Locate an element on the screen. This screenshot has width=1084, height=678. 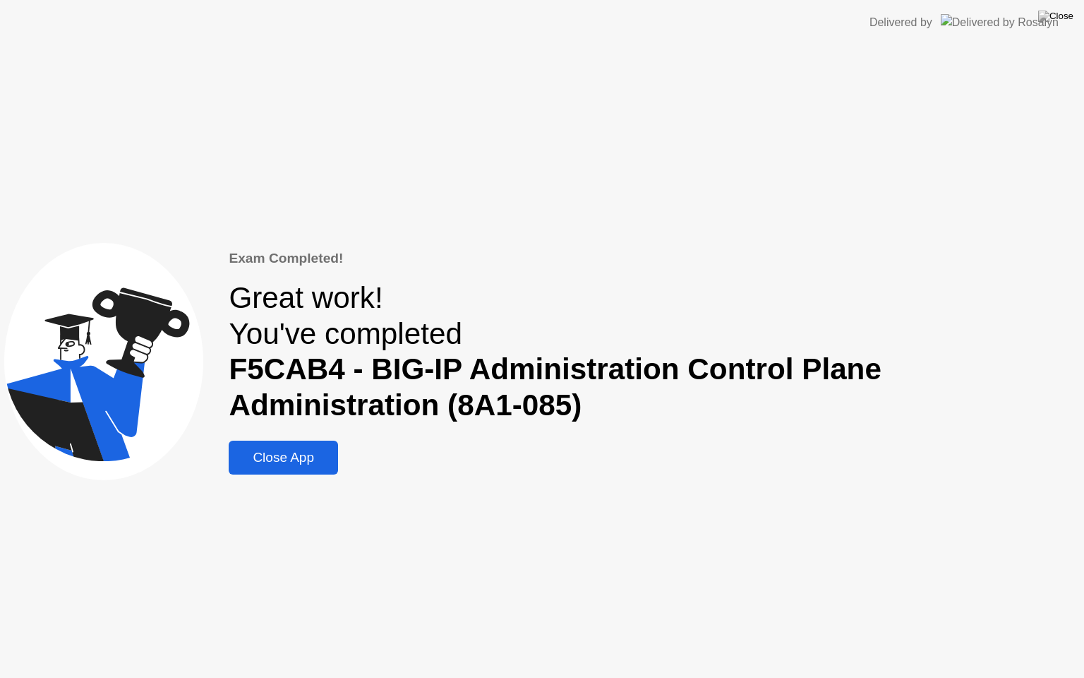
button: Close App is located at coordinates (283, 457).